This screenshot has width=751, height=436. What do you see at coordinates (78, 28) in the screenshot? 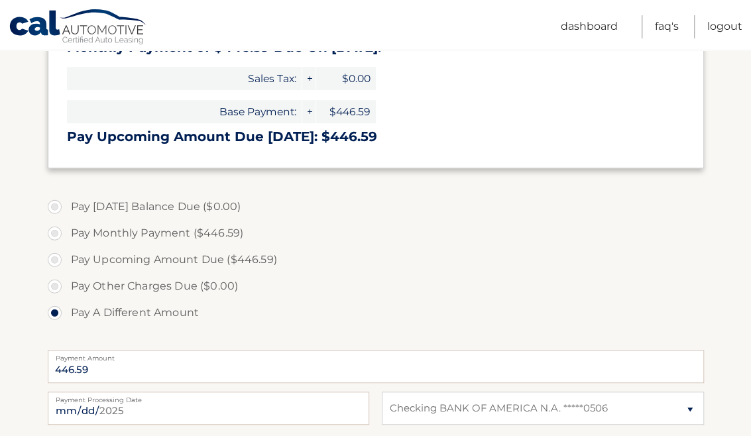
I see `a: Cal Automotive` at bounding box center [78, 28].